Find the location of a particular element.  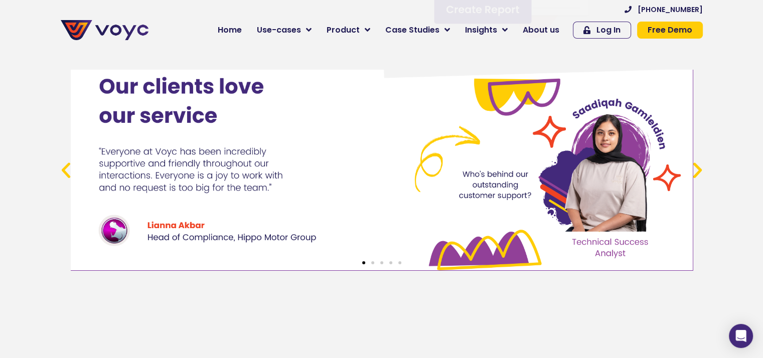

a: Use-cases is located at coordinates (284, 30).